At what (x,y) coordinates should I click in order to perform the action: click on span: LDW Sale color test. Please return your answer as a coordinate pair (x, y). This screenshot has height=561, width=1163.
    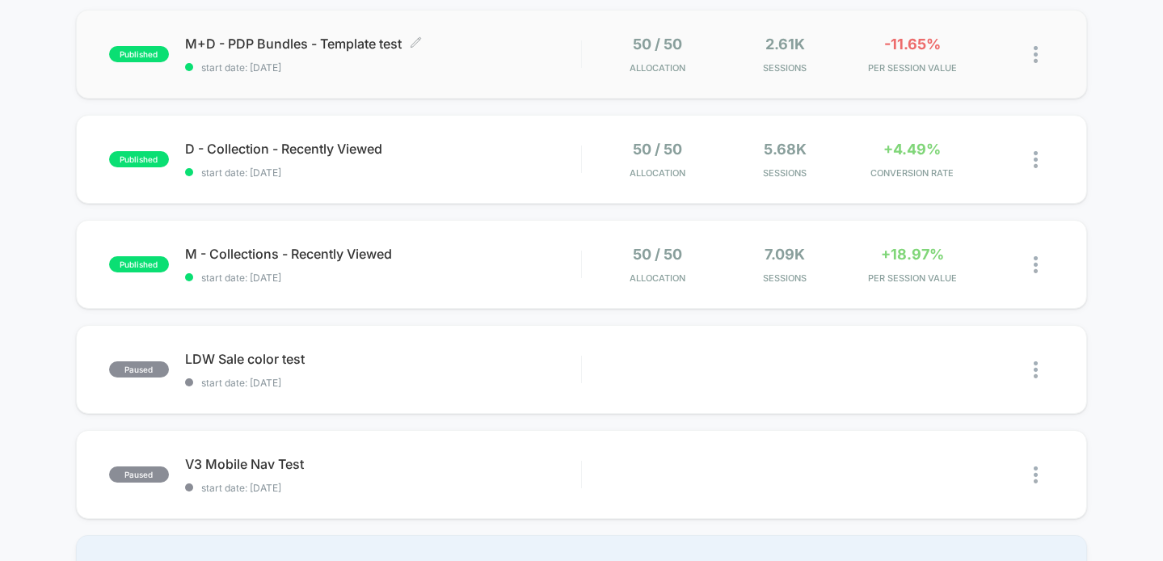
    Looking at the image, I should click on (383, 359).